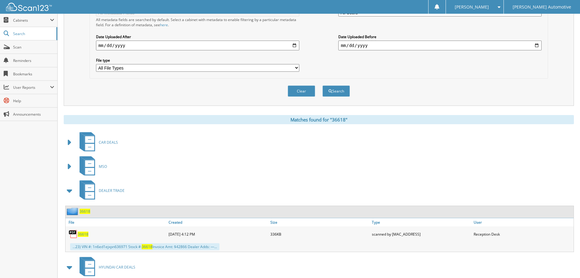 The image size is (580, 278). Describe the element at coordinates (218, 222) in the screenshot. I see `a: Created` at that location.